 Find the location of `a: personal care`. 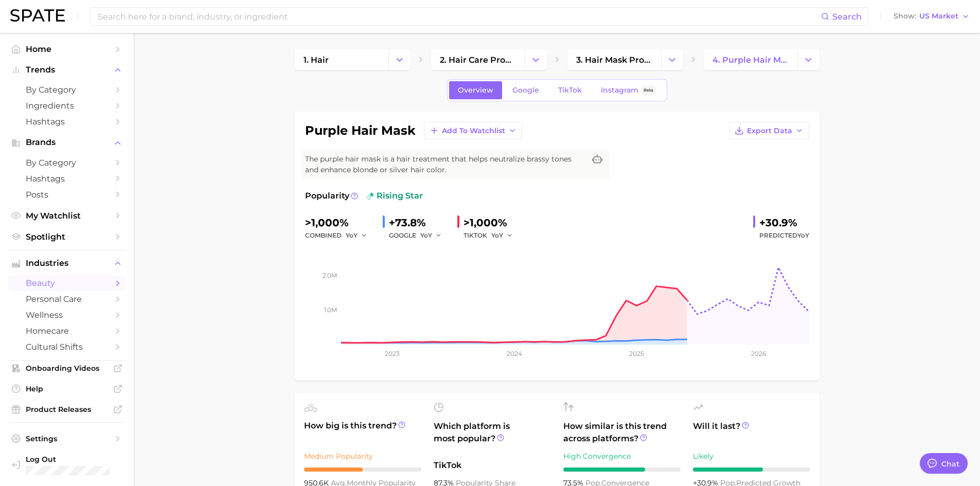

a: personal care is located at coordinates (67, 299).